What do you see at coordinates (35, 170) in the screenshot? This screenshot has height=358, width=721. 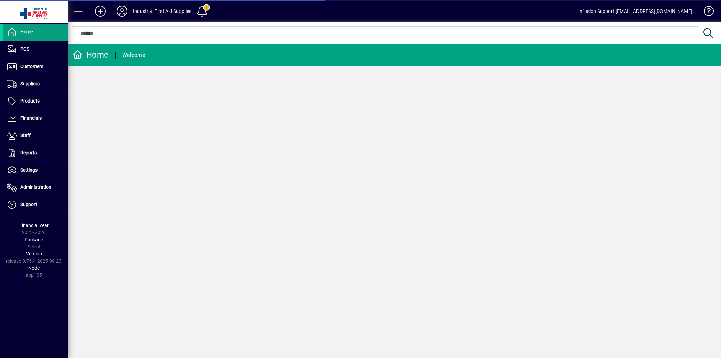 I see `a: Settings` at bounding box center [35, 170].